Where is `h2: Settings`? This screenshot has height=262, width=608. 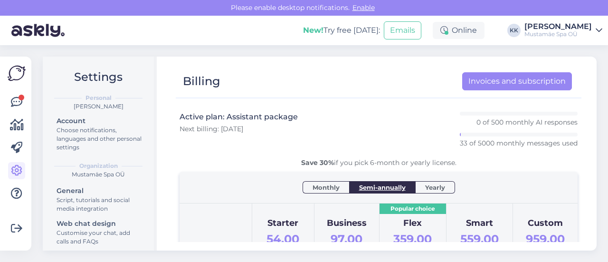 h2: Settings is located at coordinates (98, 77).